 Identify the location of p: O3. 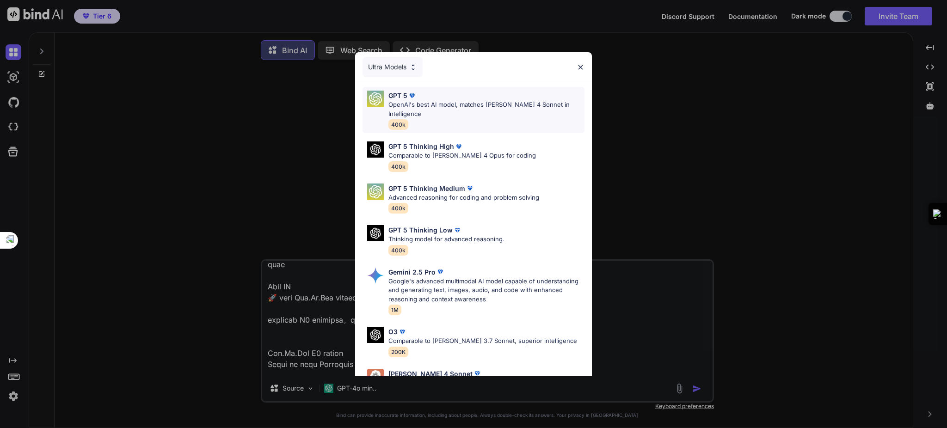
(393, 331).